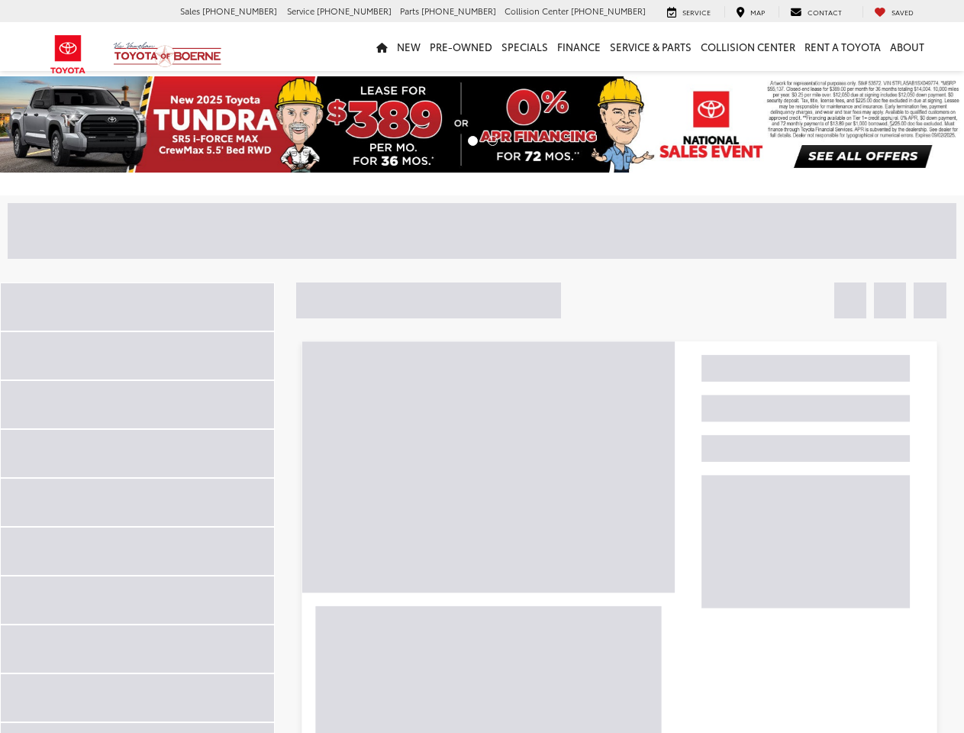 The image size is (964, 733). What do you see at coordinates (382, 47) in the screenshot?
I see `a: Home` at bounding box center [382, 47].